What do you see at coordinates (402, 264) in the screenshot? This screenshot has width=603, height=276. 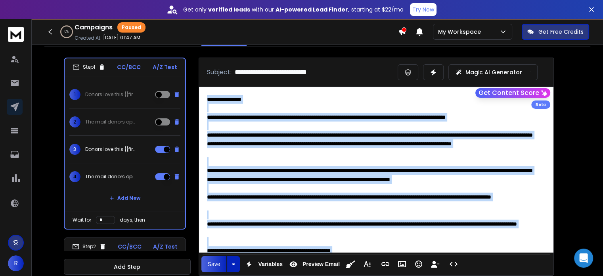 I see `button: Insert Image (Ctrl+P)` at bounding box center [402, 264].